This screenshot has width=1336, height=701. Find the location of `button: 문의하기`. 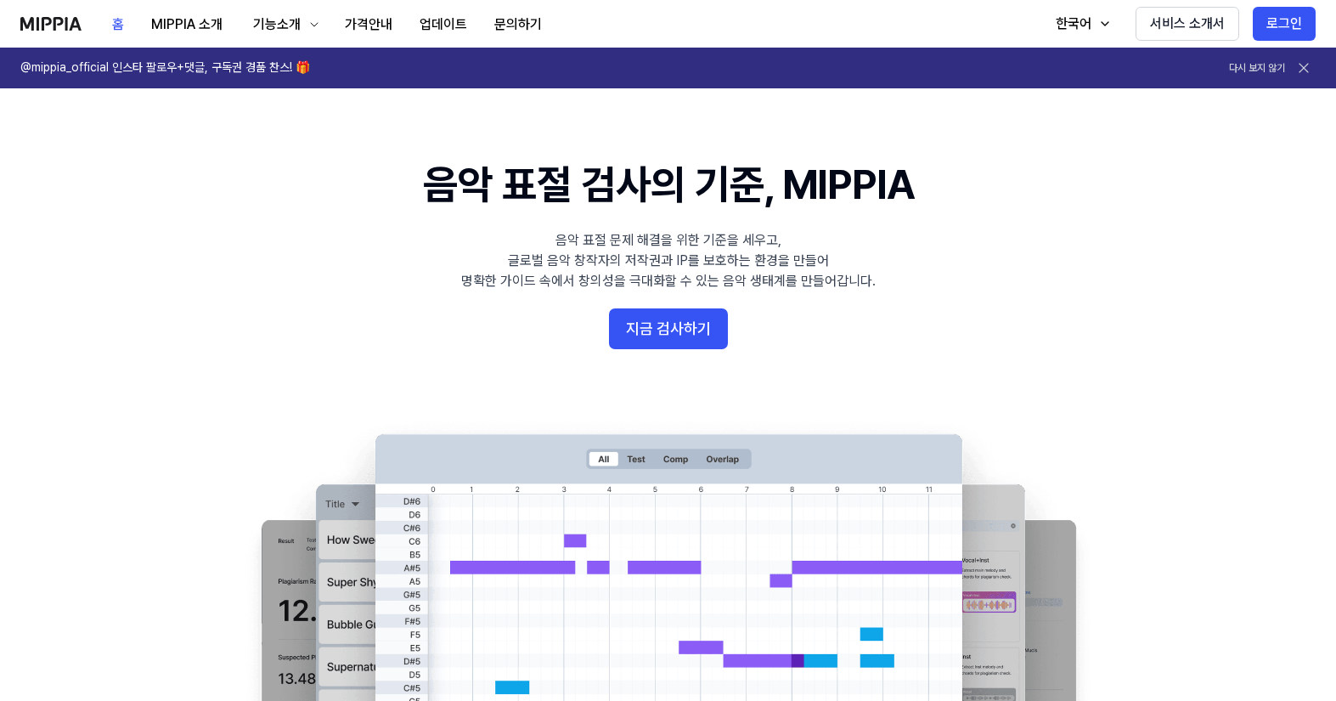

button: 문의하기 is located at coordinates (518, 25).